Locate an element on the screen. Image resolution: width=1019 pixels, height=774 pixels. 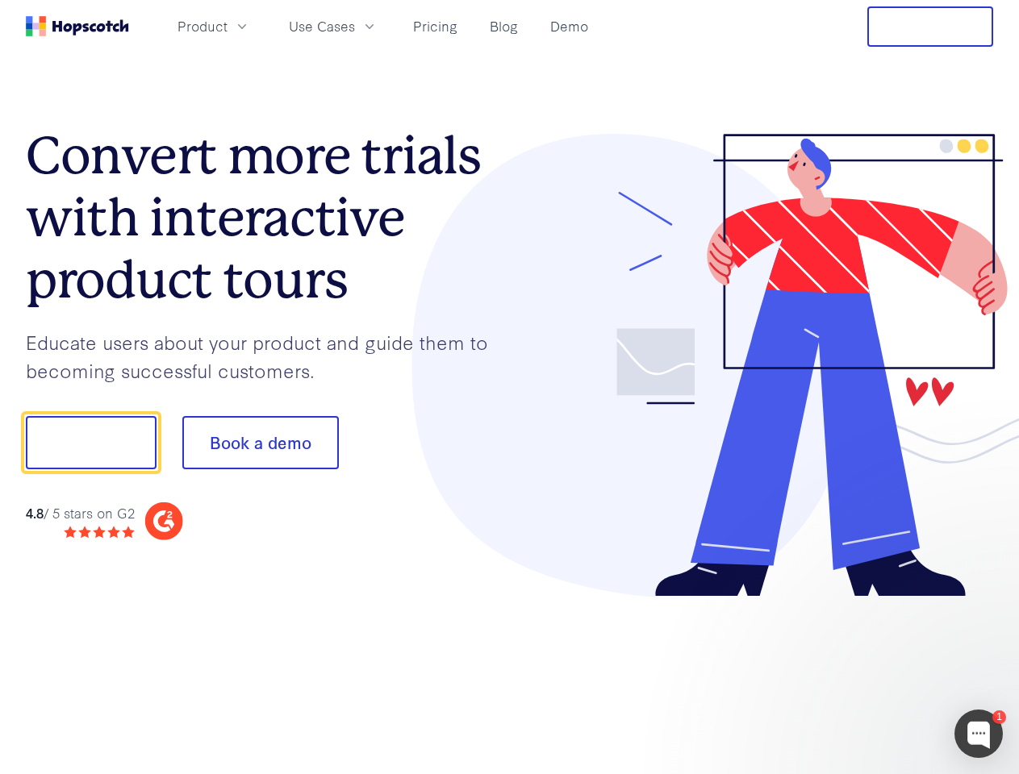
a: Free Trial is located at coordinates (930, 27).